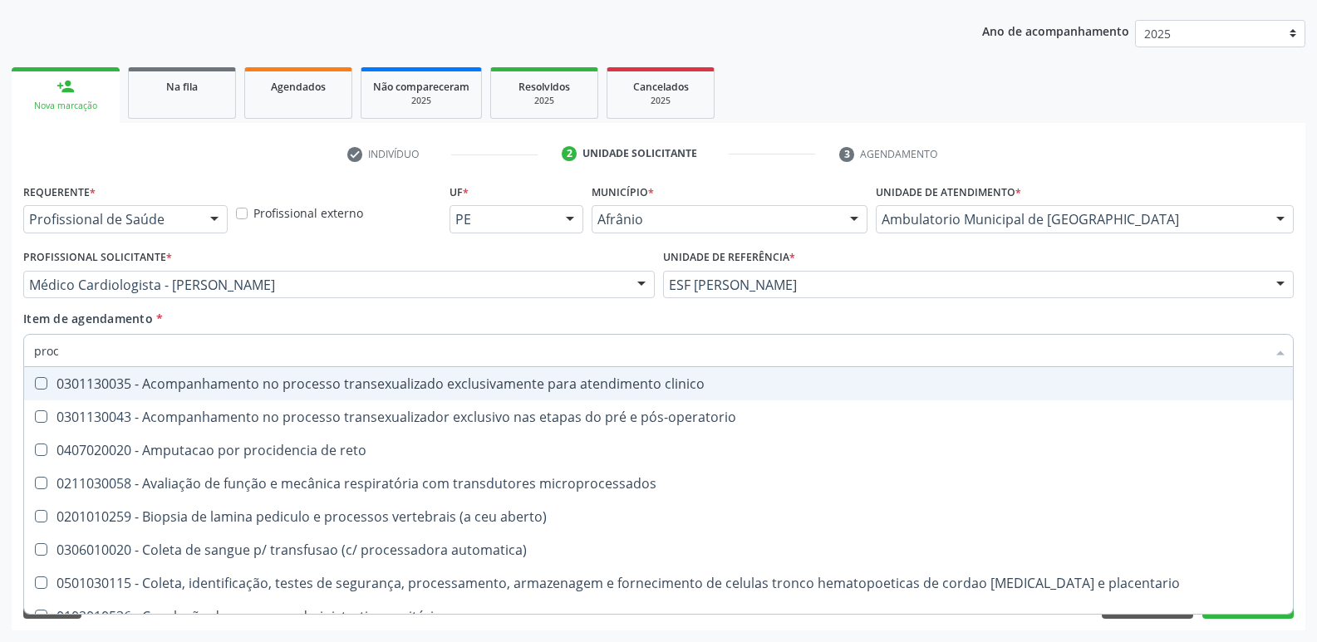 The image size is (1317, 642). I want to click on label: Unidade de atendimento, so click(948, 192).